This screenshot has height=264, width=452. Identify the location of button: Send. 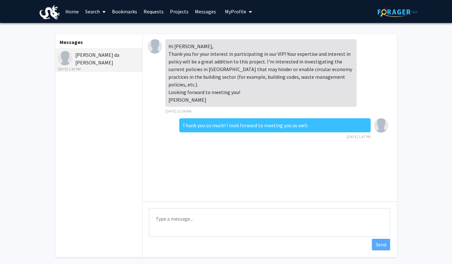
(381, 245).